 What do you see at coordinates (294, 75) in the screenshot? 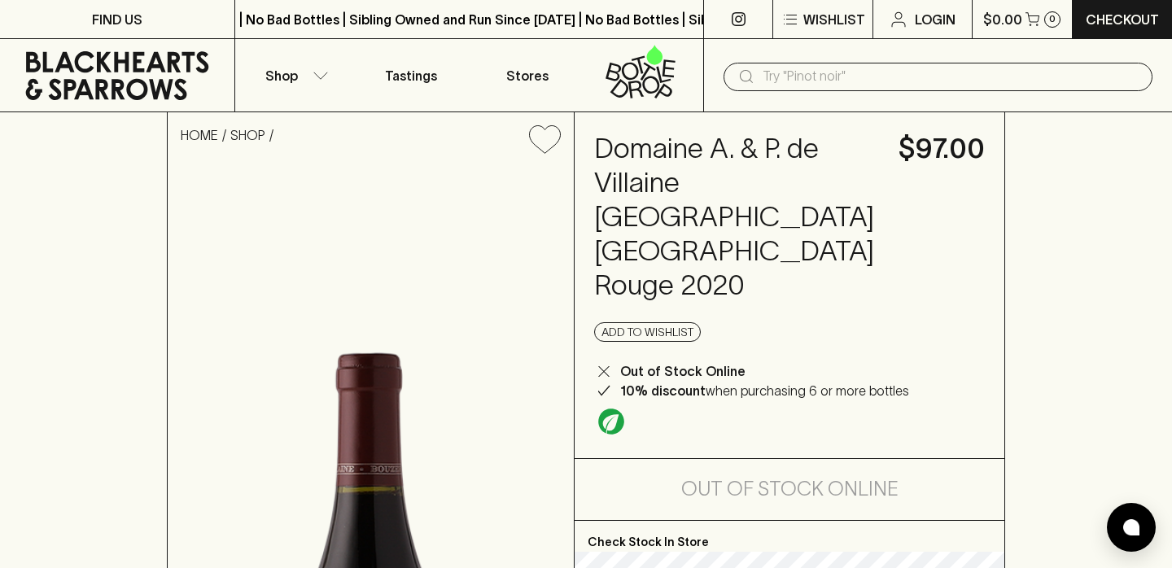
I see `button: Shop` at bounding box center [294, 75].